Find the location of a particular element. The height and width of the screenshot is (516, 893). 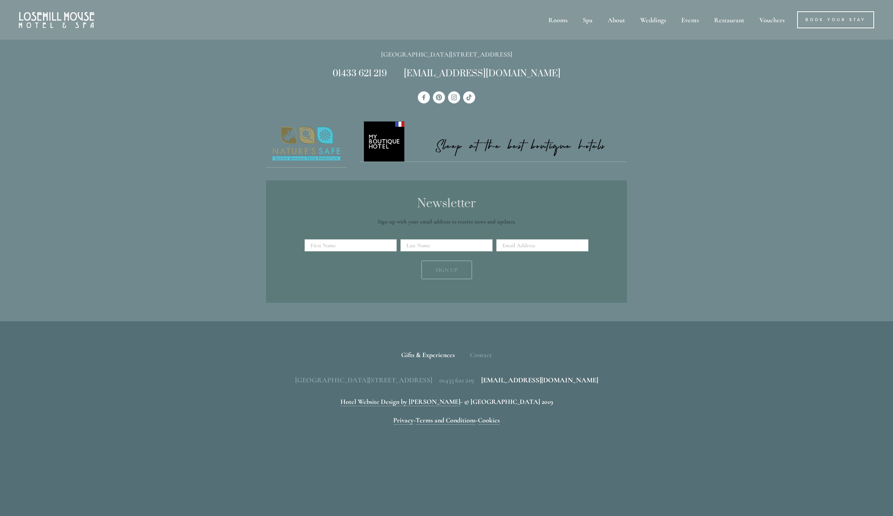

div: Weddings is located at coordinates (653, 20).